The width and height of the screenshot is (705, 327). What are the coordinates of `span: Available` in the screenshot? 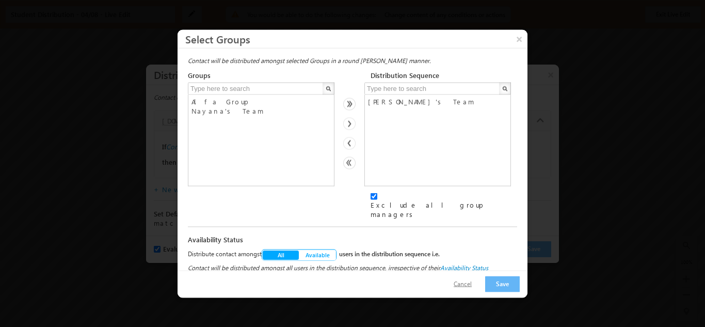 It's located at (317, 254).